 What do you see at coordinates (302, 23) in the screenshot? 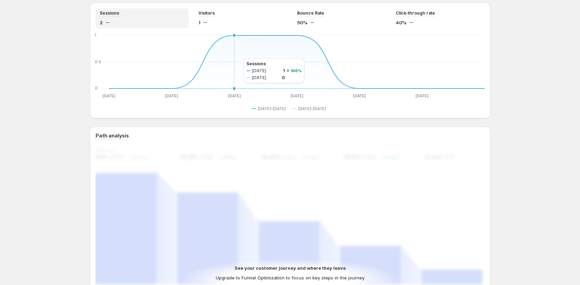
I see `span: 50%` at bounding box center [302, 23].